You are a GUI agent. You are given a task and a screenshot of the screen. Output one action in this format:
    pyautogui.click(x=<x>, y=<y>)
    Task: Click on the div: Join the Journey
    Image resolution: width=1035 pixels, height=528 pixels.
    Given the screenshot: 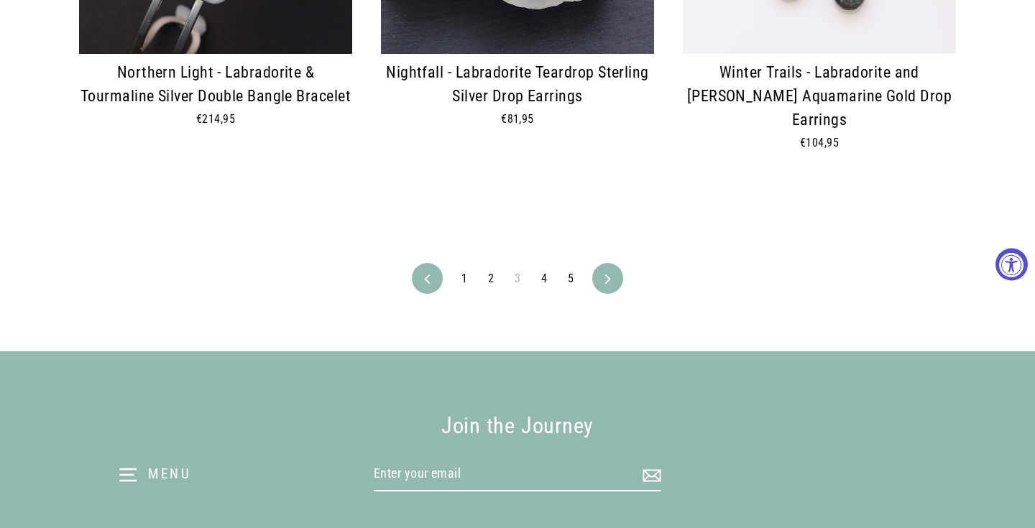 What is the action you would take?
    pyautogui.click(x=517, y=426)
    